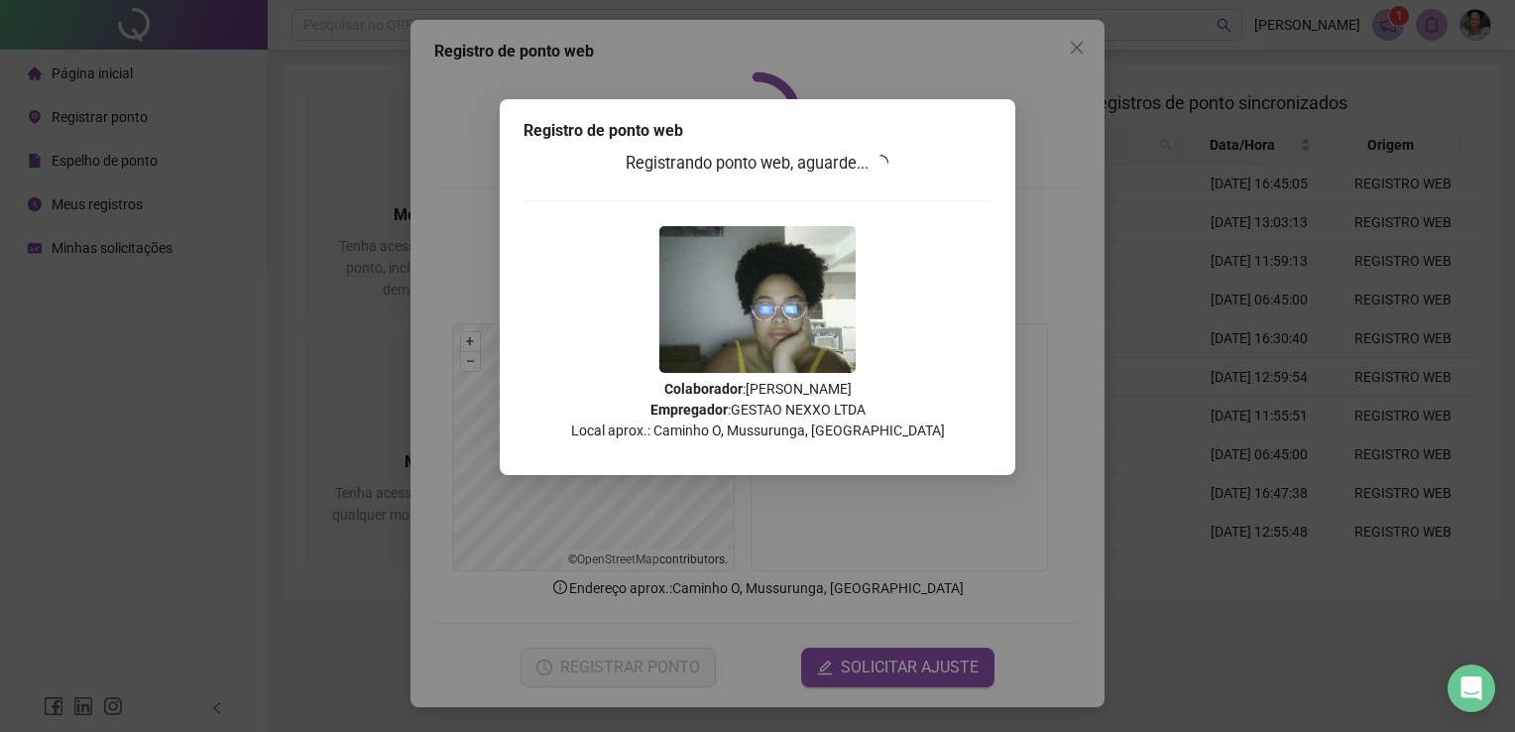  Describe the element at coordinates (689, 410) in the screenshot. I see `strong: Empregador` at that location.